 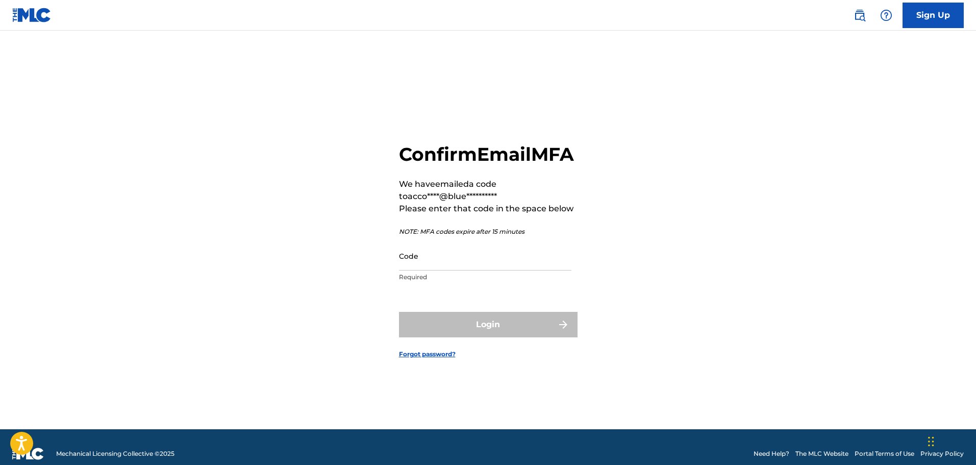 I want to click on span: Mechanical Licensing Collective © 2025, so click(x=115, y=454).